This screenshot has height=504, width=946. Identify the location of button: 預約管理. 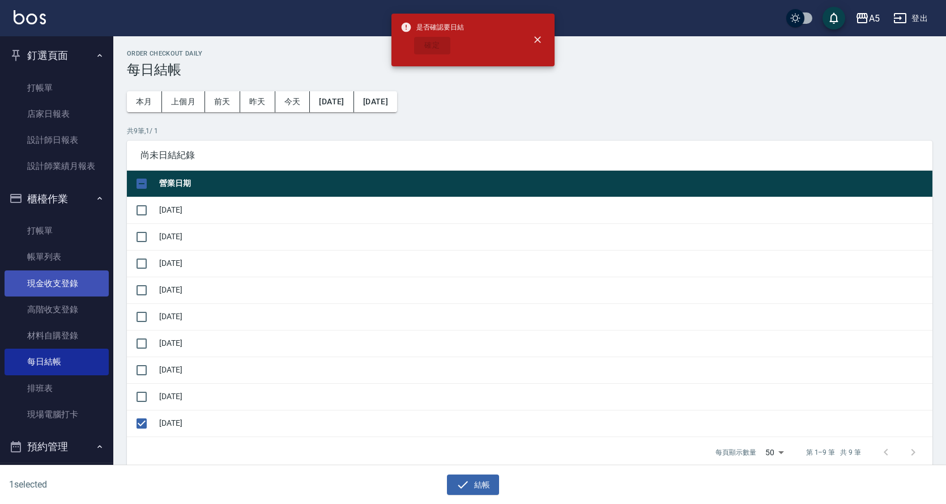
(57, 447).